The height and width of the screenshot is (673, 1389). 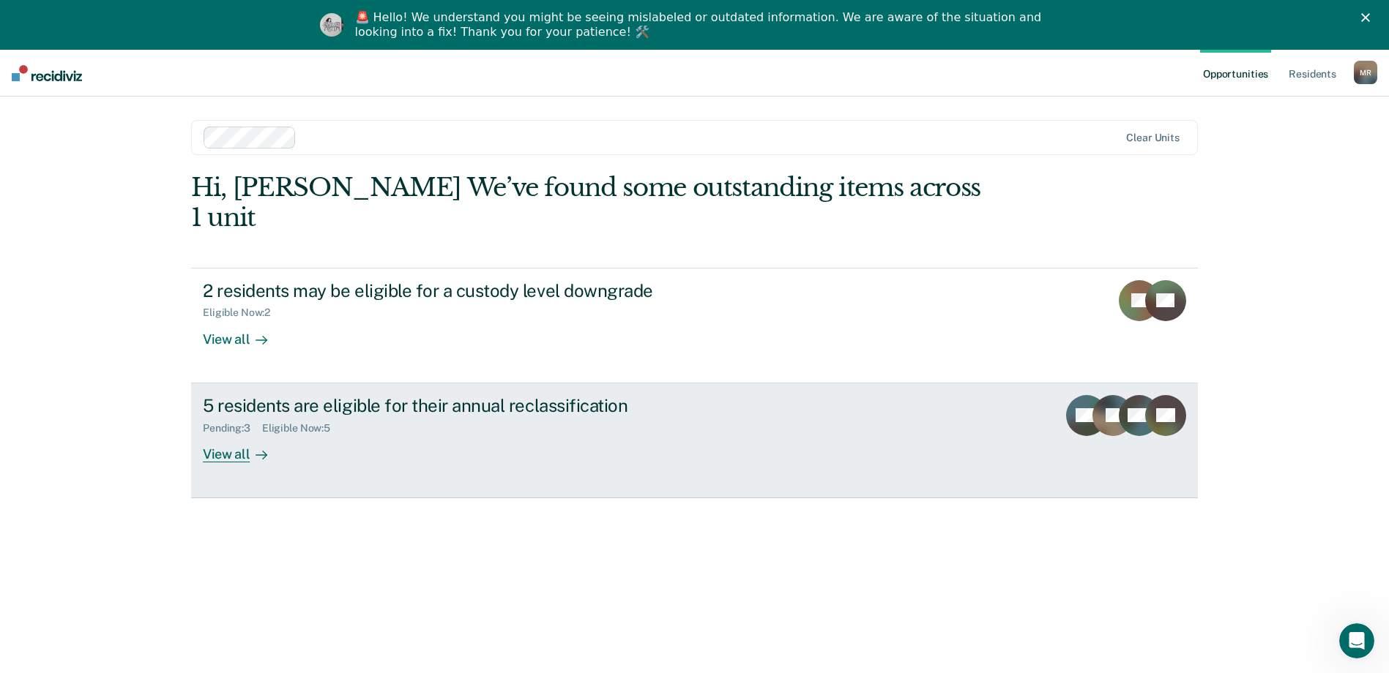 What do you see at coordinates (232, 428) in the screenshot?
I see `div: Pending : 3` at bounding box center [232, 428].